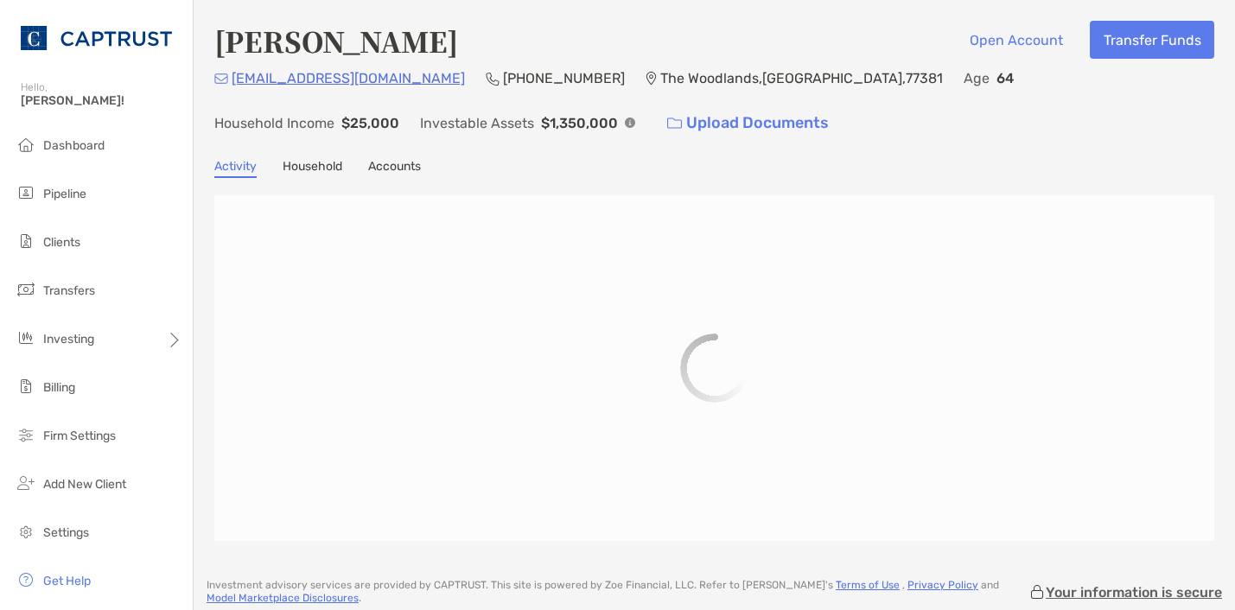  What do you see at coordinates (477, 123) in the screenshot?
I see `p: Investable Assets` at bounding box center [477, 123].